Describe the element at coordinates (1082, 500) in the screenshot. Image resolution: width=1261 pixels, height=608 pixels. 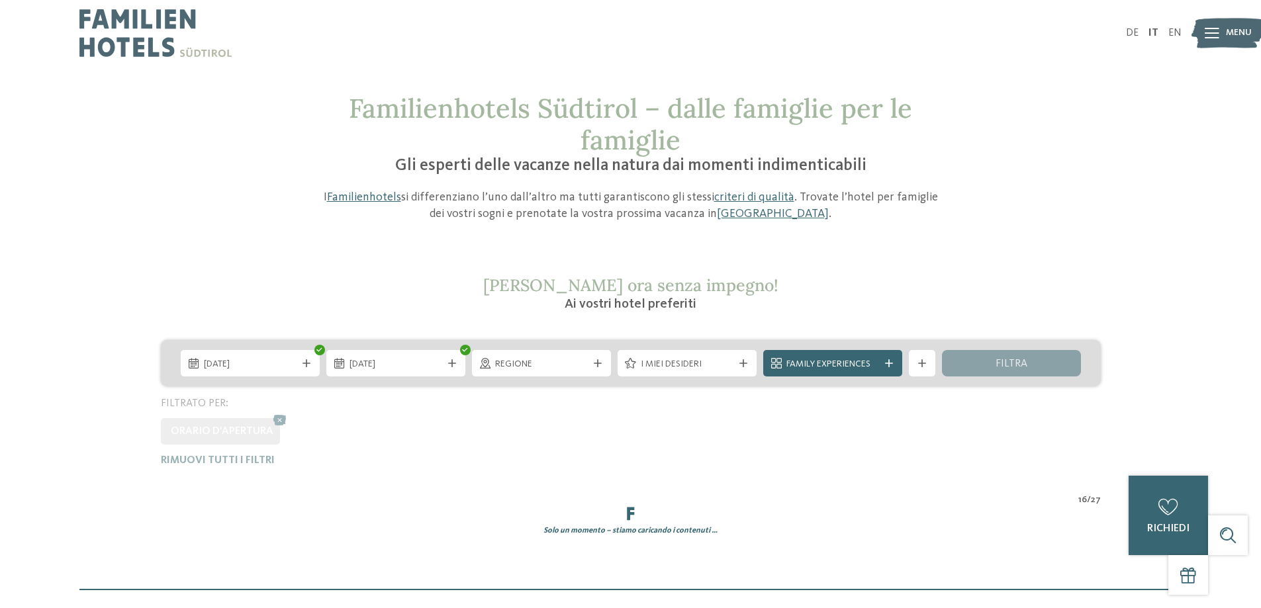
I see `span: 16` at that location.